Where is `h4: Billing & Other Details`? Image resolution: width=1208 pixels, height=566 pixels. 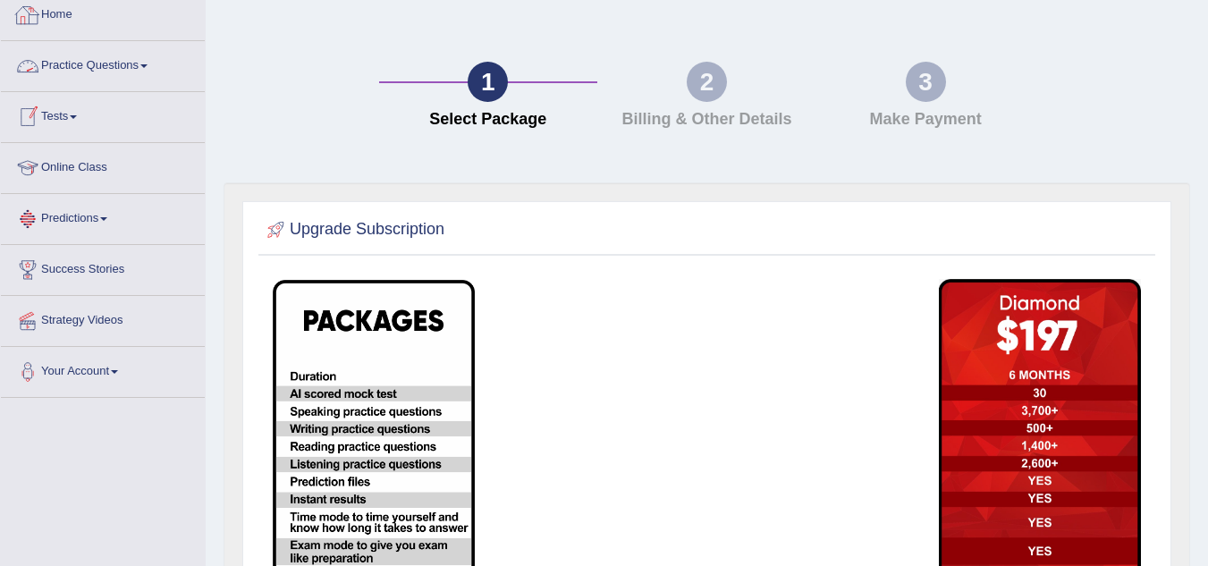
h4: Billing & Other Details is located at coordinates (706, 120).